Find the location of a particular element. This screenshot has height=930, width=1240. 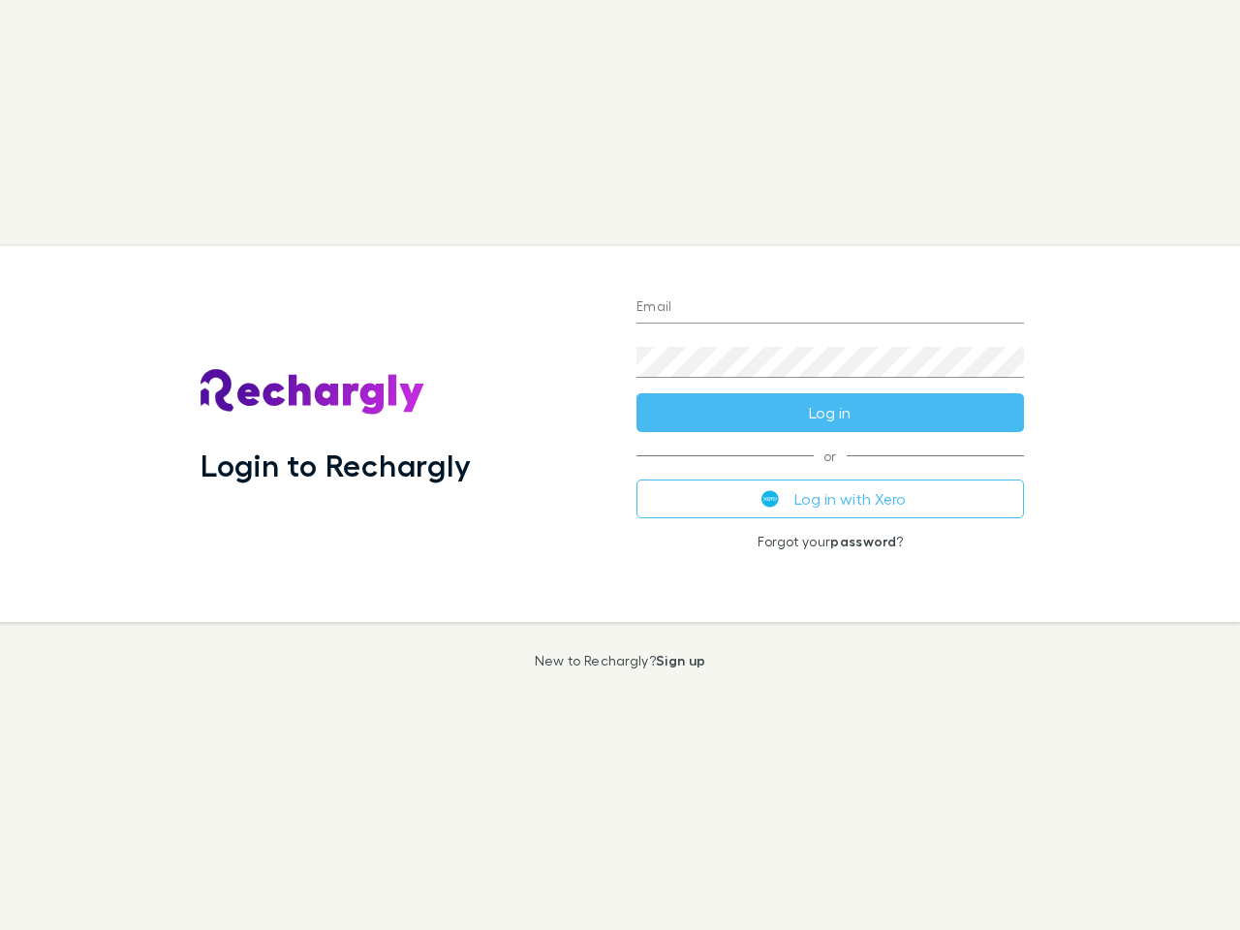

p: New to Rechargly? is located at coordinates (620, 661).